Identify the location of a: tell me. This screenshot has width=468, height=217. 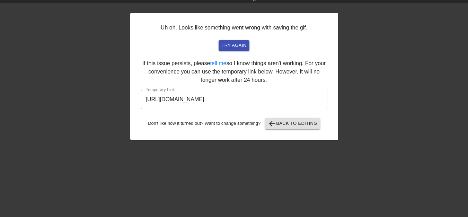
(218, 63).